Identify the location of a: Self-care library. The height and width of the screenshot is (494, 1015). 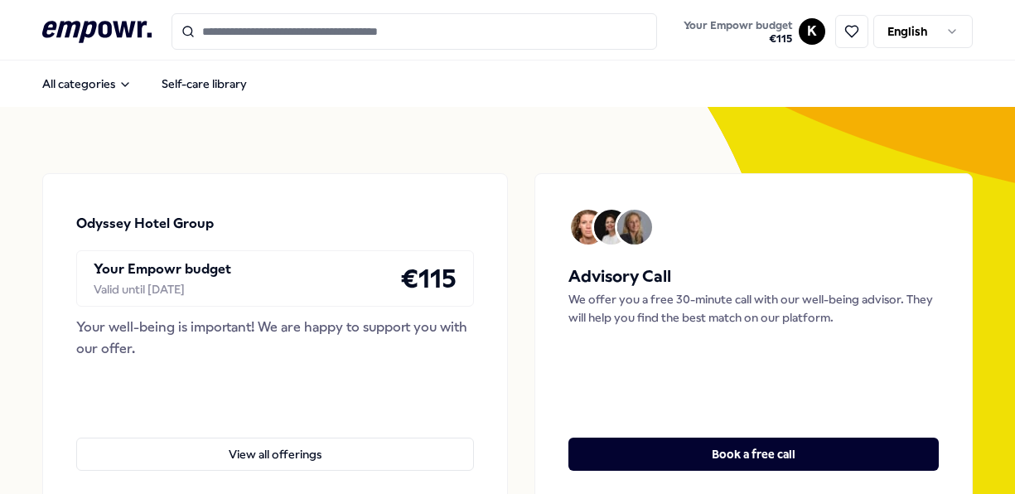
(204, 84).